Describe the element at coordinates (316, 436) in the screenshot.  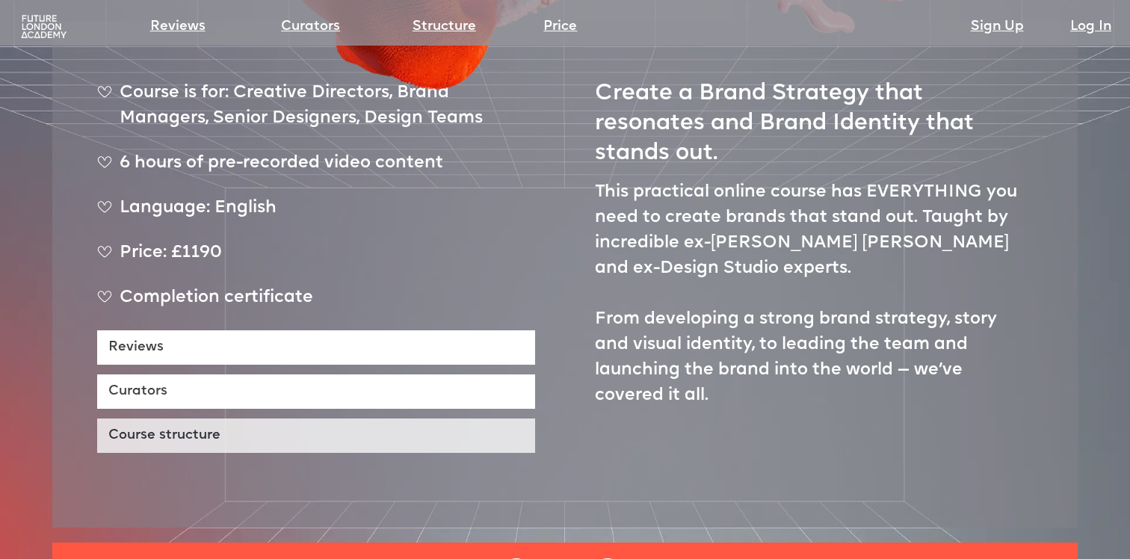
I see `a: Course structure` at that location.